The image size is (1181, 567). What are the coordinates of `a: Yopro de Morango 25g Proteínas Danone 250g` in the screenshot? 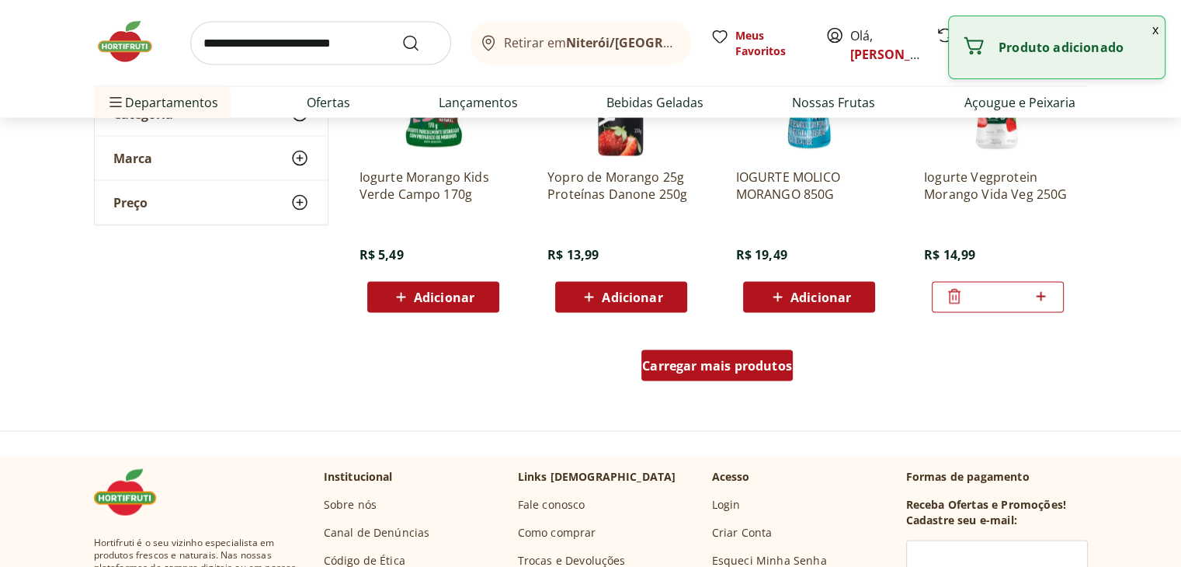 It's located at (621, 186).